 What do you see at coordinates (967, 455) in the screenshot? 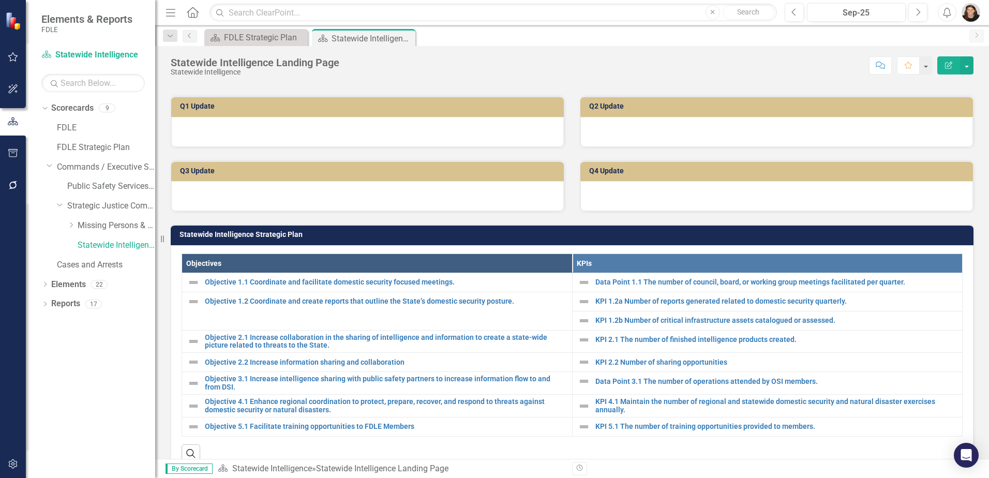
I see `div: Open Intercom Messenger` at bounding box center [967, 455].